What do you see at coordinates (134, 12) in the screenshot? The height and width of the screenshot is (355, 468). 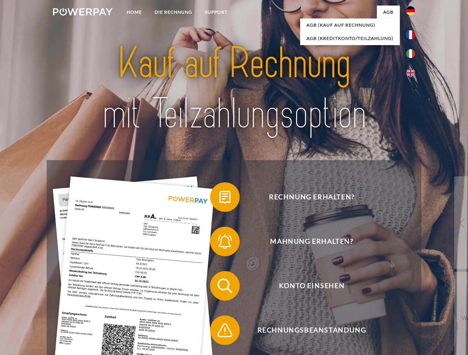 I see `a: Home` at bounding box center [134, 12].